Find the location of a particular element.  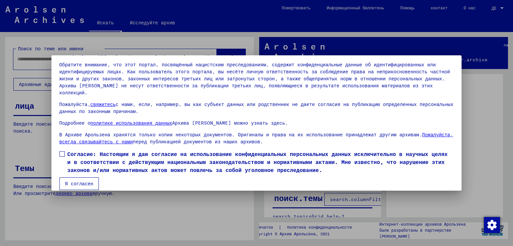

font: Обратите внимание, что этот портал, посвящённый нацистским преследованиям, содержит конфиденциаль... is located at coordinates (255, 79).